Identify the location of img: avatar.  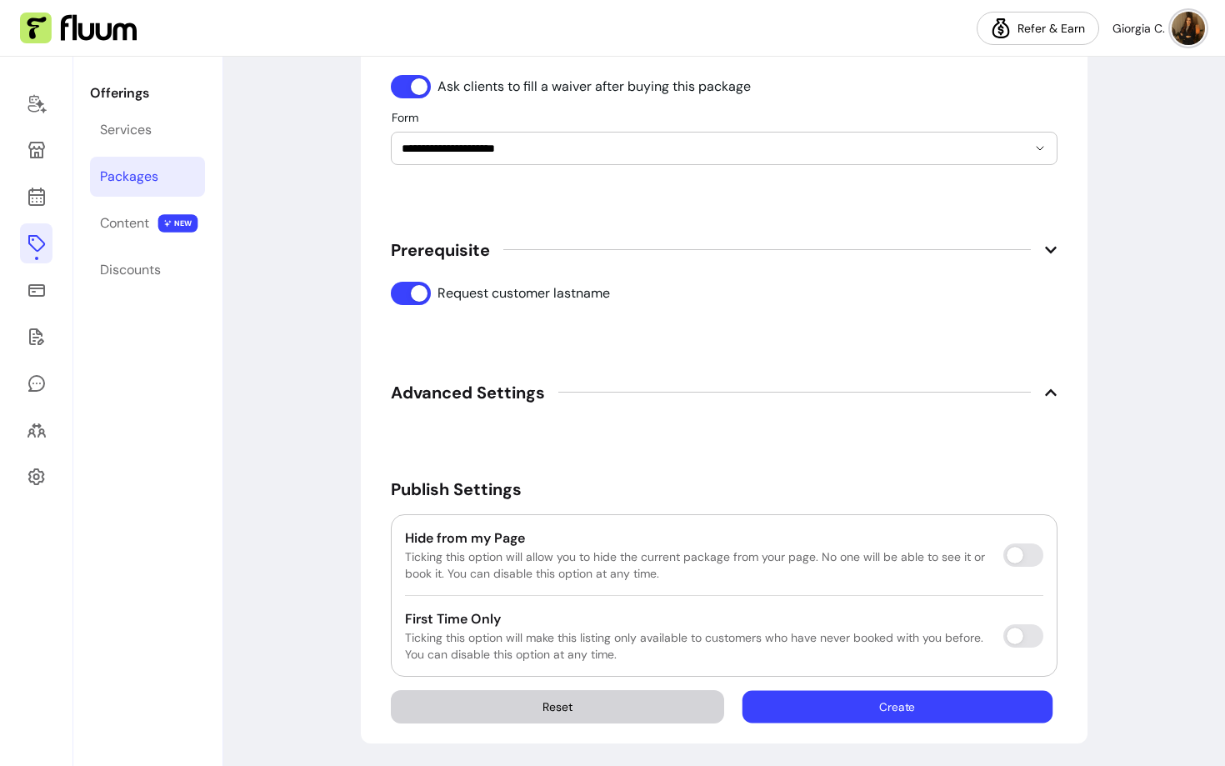
(1188, 28).